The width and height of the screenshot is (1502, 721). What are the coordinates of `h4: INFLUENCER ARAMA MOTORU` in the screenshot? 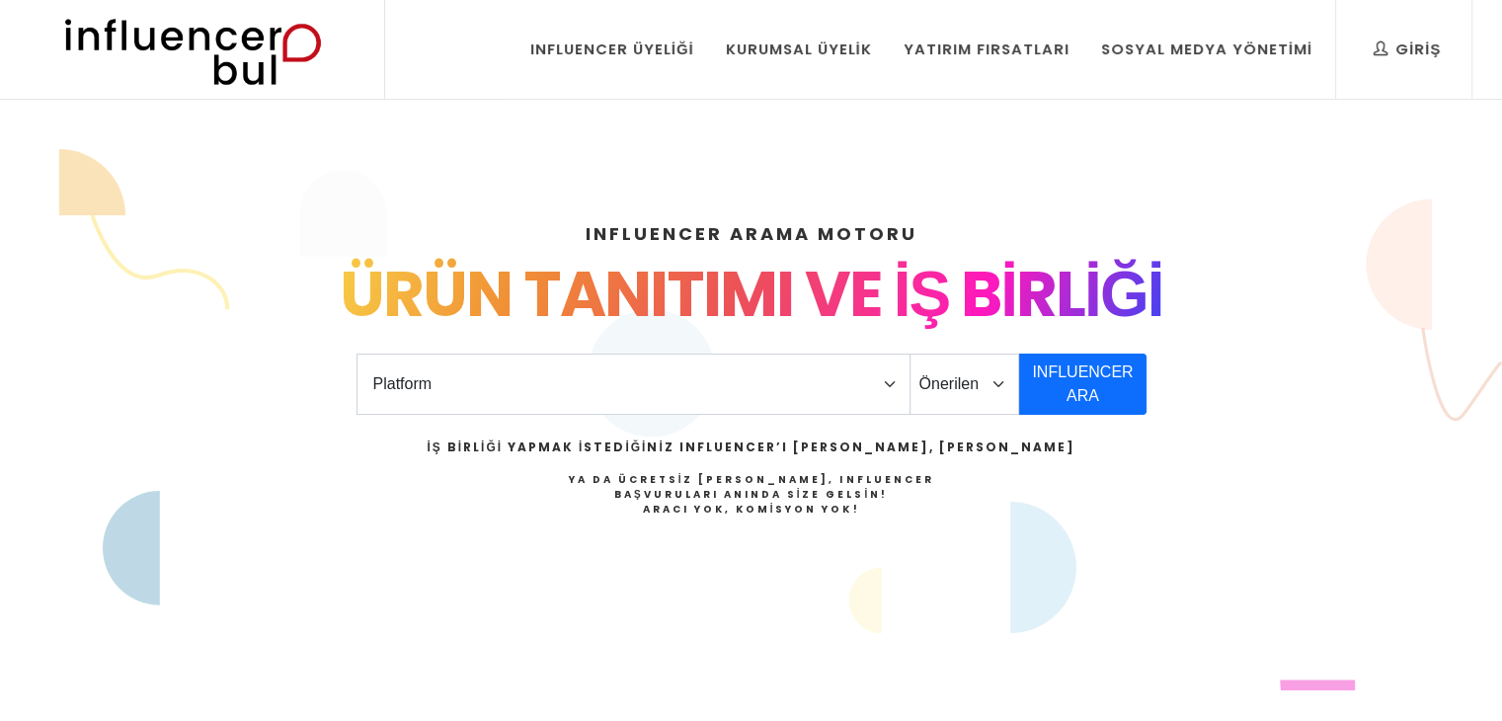 It's located at (752, 233).